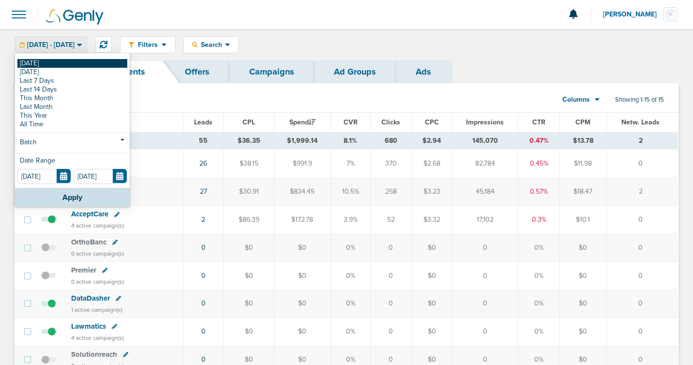  I want to click on td: $11.98, so click(583, 164).